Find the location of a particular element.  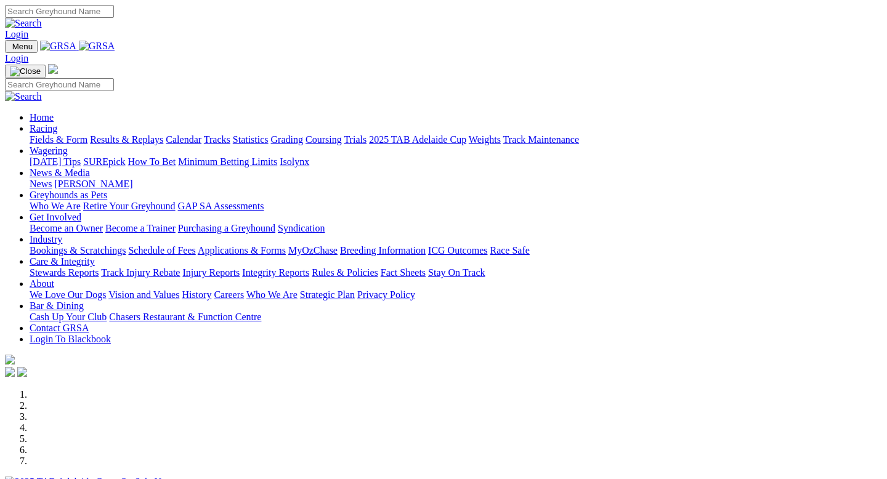

a: Applications & Forms is located at coordinates (241, 250).